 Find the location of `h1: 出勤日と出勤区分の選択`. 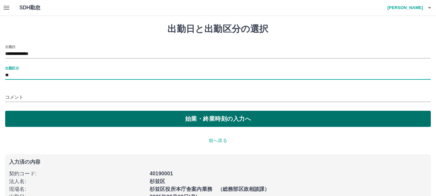

h1: 出勤日と出勤区分の選択 is located at coordinates (218, 29).